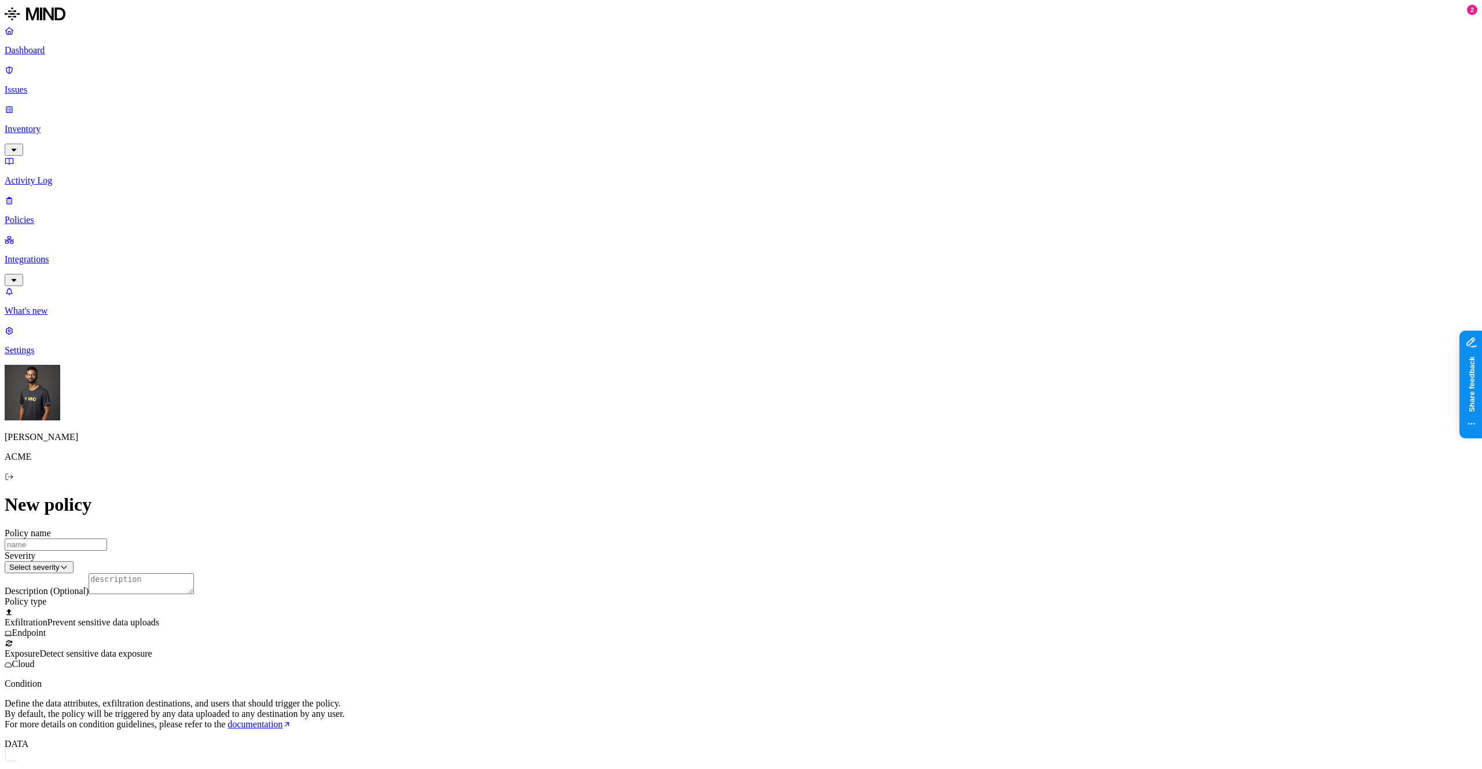 The width and height of the screenshot is (1482, 769). What do you see at coordinates (32, 393) in the screenshot?
I see `img: Amit Cohen` at bounding box center [32, 393].